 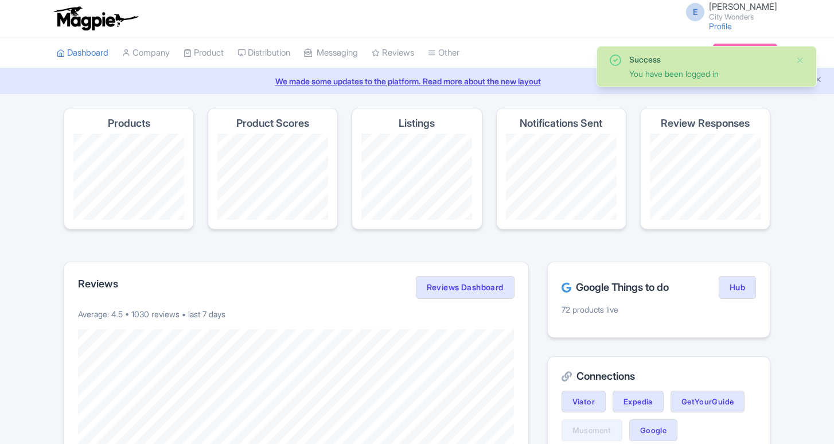 What do you see at coordinates (695, 12) in the screenshot?
I see `span: E` at bounding box center [695, 12].